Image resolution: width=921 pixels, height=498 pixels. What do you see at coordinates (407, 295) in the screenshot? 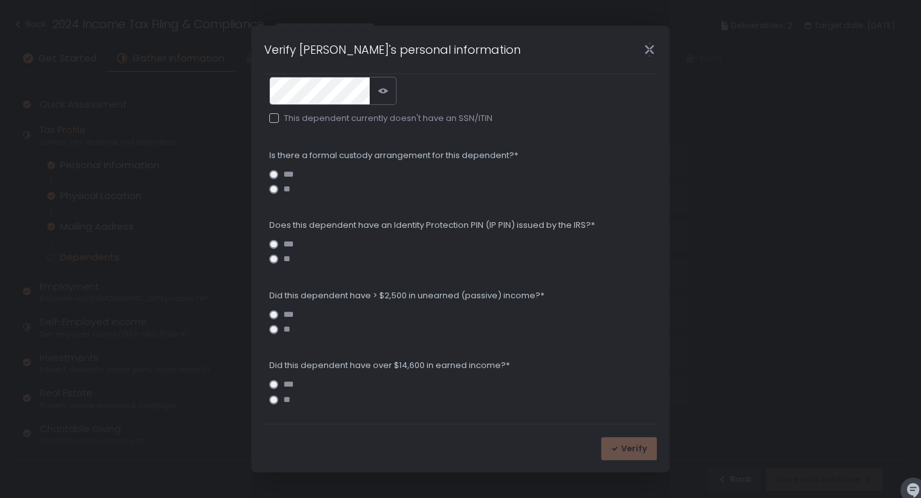
I see `span: Did this dependent have > $2,500 in unearned (passive) income?*` at bounding box center [407, 295].